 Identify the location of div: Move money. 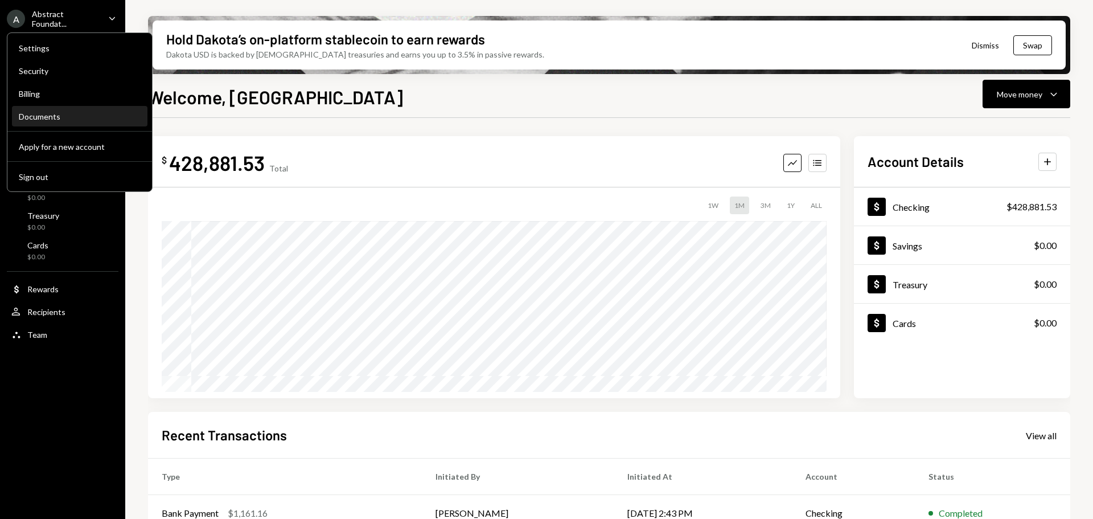
(1020, 94).